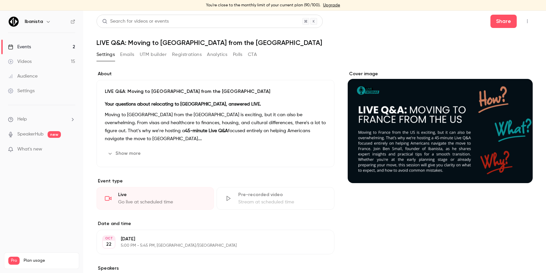 Image resolution: width=546 pixels, height=273 pixels. I want to click on p: 22, so click(109, 244).